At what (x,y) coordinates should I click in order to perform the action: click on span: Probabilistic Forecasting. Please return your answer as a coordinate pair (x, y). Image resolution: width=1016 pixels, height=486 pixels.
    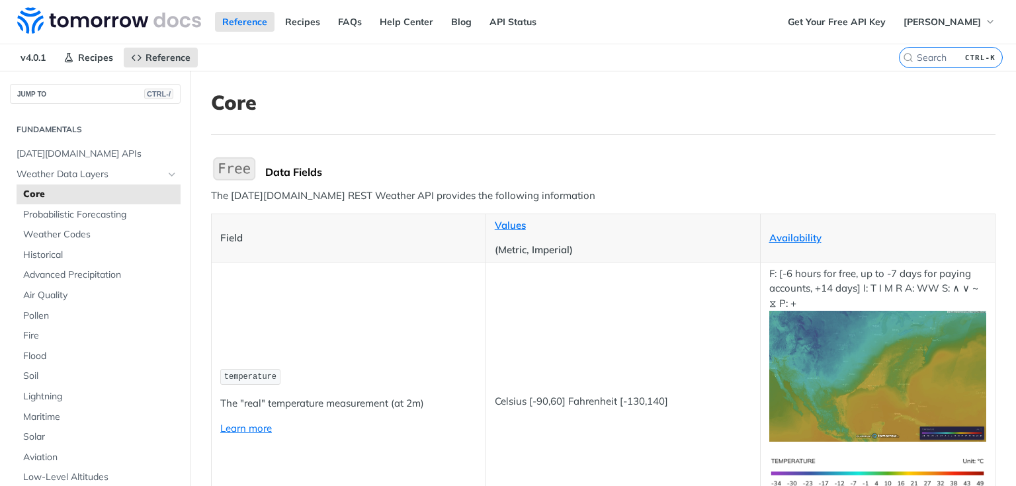
    Looking at the image, I should click on (100, 215).